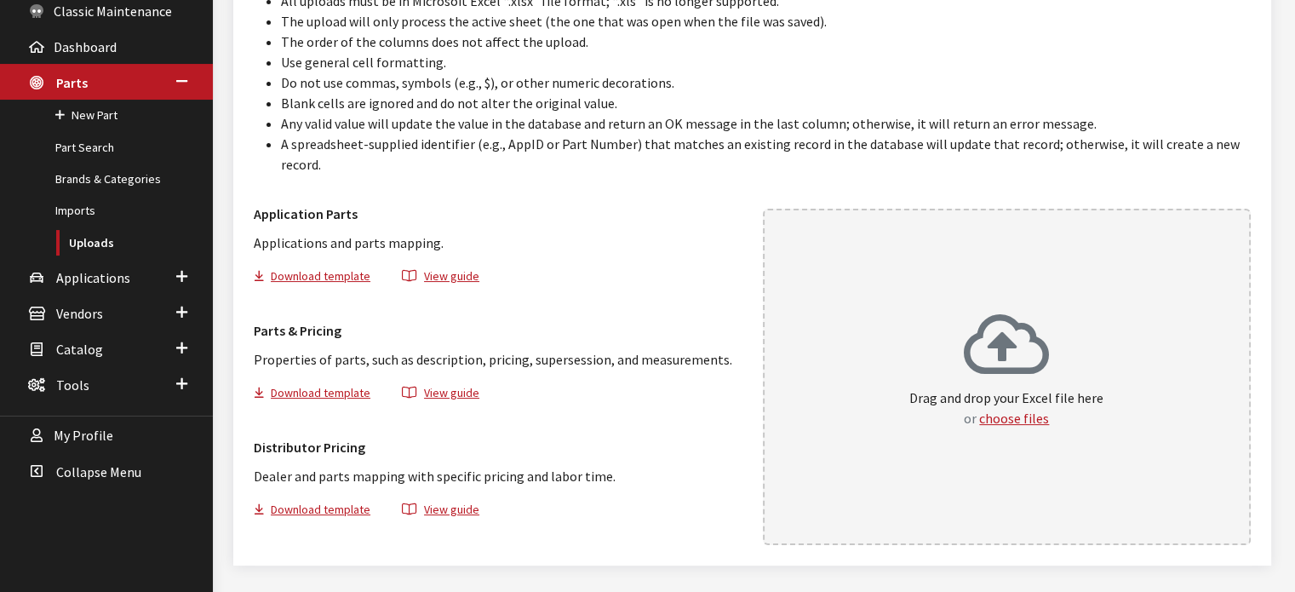 The width and height of the screenshot is (1295, 592). Describe the element at coordinates (1006, 408) in the screenshot. I see `p: Drag and drop your Excel file here` at that location.